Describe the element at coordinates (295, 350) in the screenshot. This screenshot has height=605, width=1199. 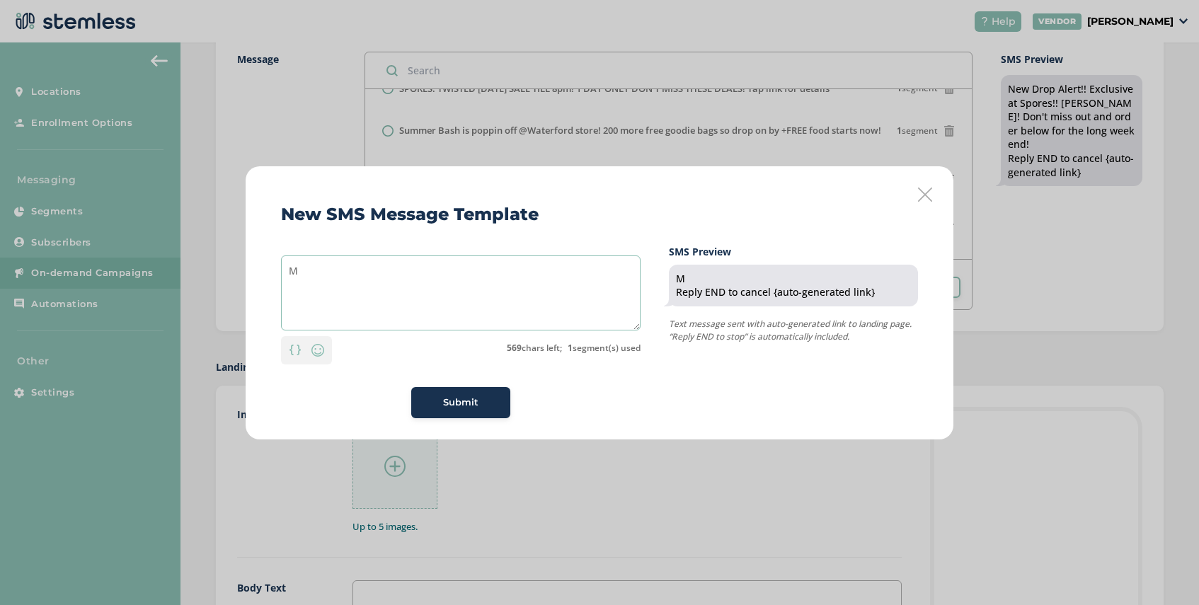
I see `img: icon-brackets-fa390dc5.svg` at that location.